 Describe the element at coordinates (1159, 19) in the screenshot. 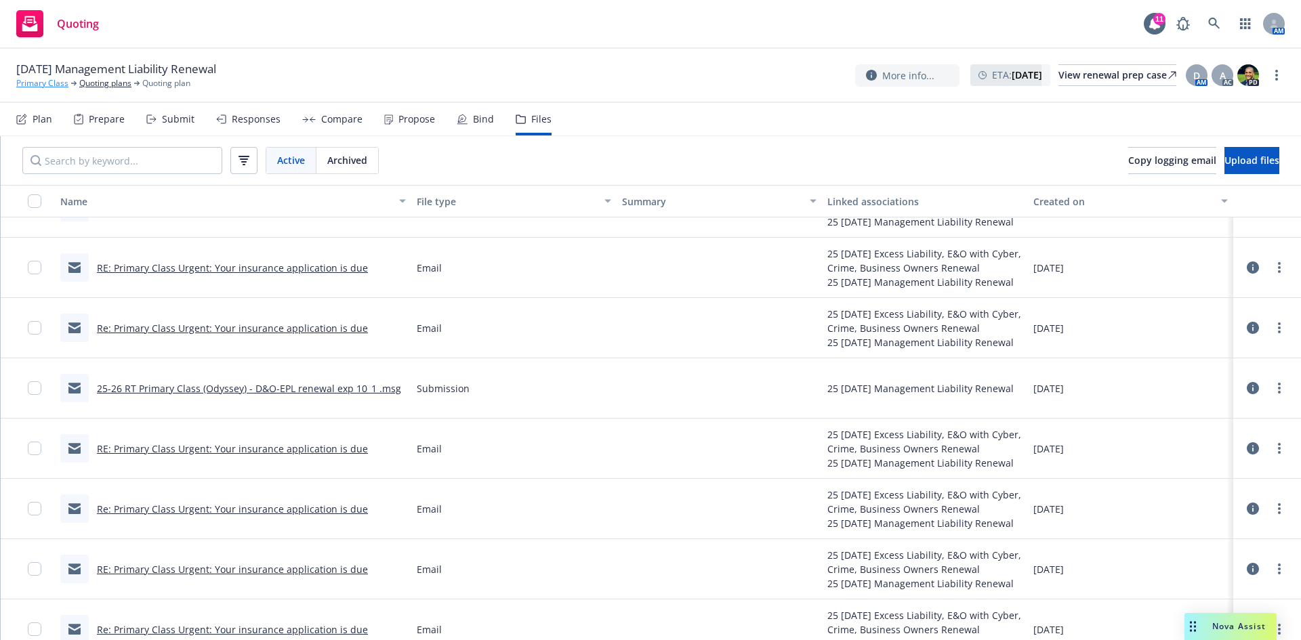

I see `div: 11` at that location.